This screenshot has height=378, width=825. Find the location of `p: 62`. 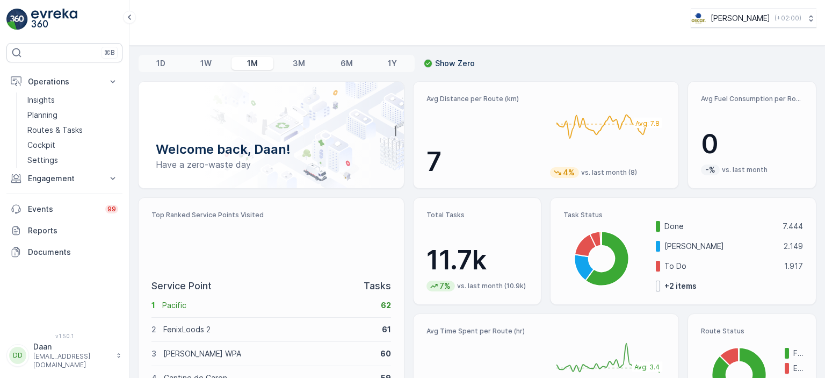

p: 62 is located at coordinates (386, 305).